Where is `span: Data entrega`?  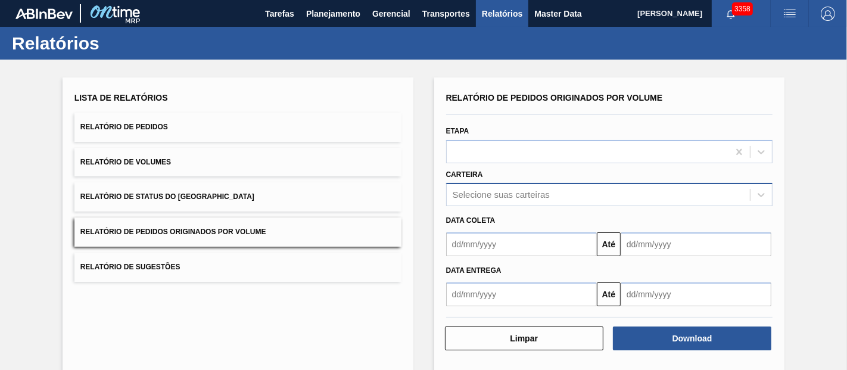
span: Data entrega is located at coordinates (473, 270).